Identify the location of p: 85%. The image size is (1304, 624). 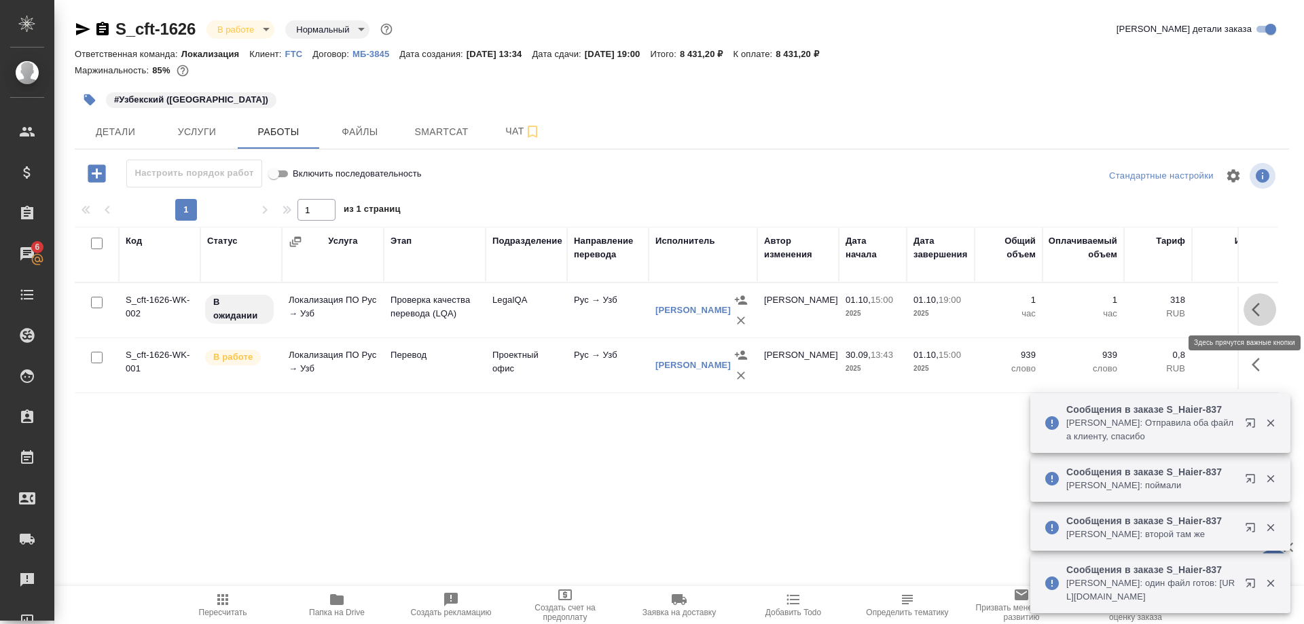
(162, 70).